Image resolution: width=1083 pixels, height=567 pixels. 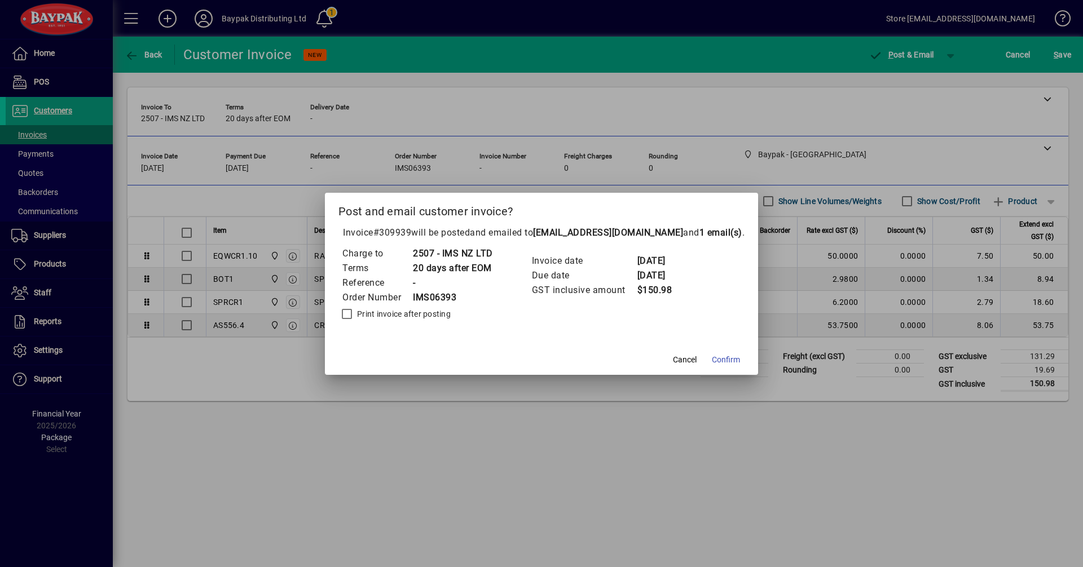 I want to click on td: Terms, so click(x=377, y=268).